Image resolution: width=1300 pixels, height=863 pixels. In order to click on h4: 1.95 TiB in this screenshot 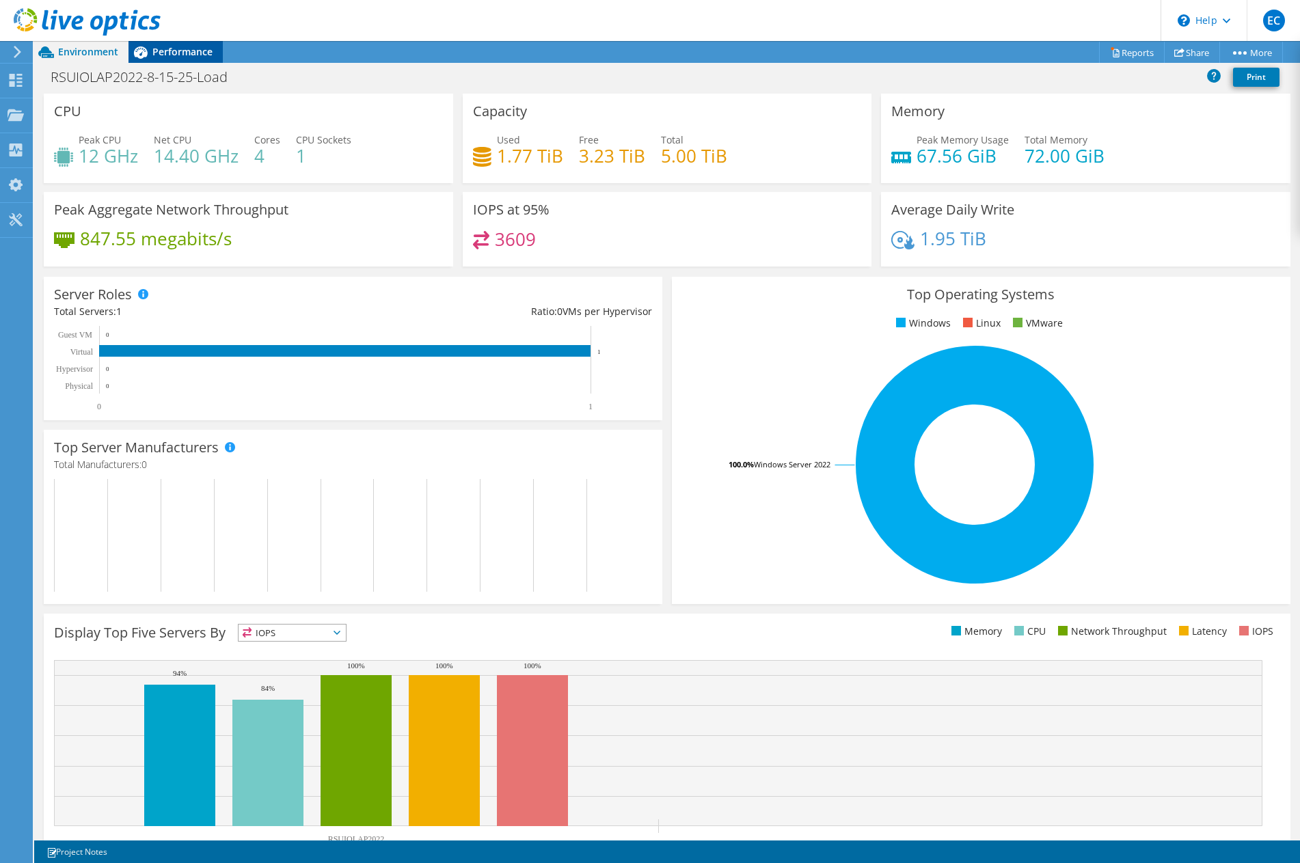, I will do `click(952, 238)`.